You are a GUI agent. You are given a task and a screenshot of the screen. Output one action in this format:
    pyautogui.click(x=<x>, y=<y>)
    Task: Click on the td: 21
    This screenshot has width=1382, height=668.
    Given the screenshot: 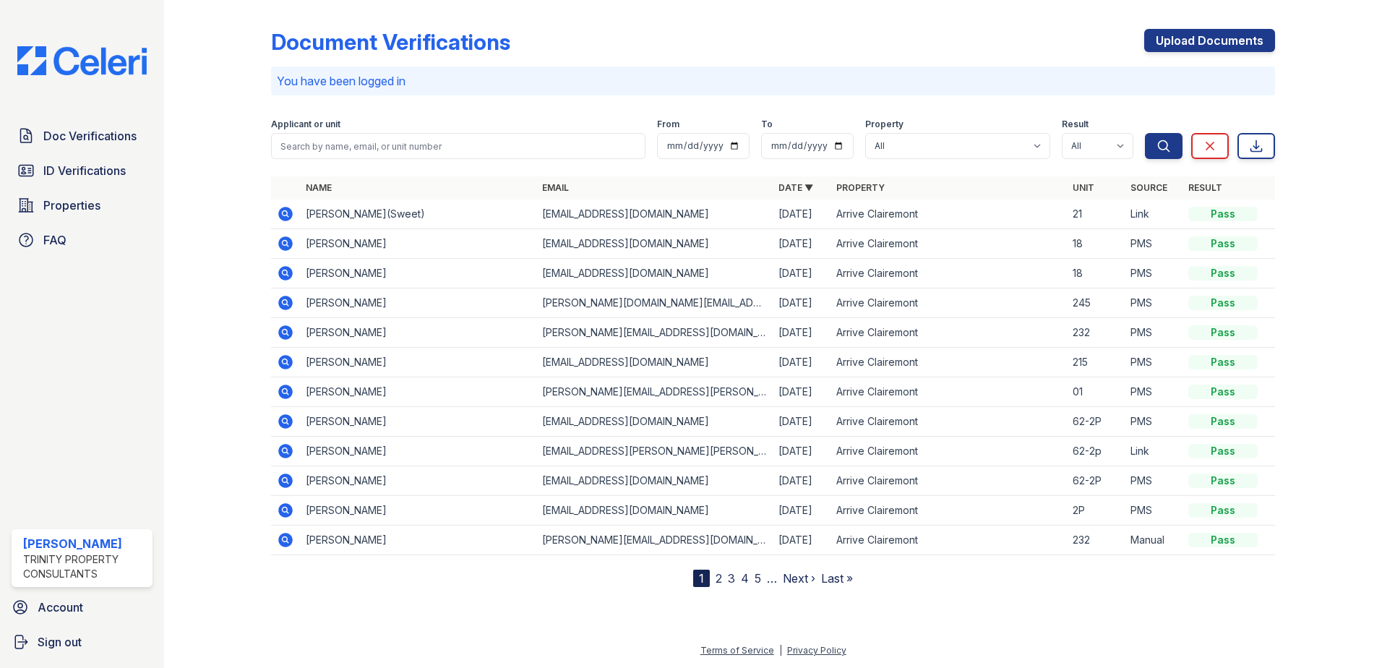 What is the action you would take?
    pyautogui.click(x=1096, y=214)
    